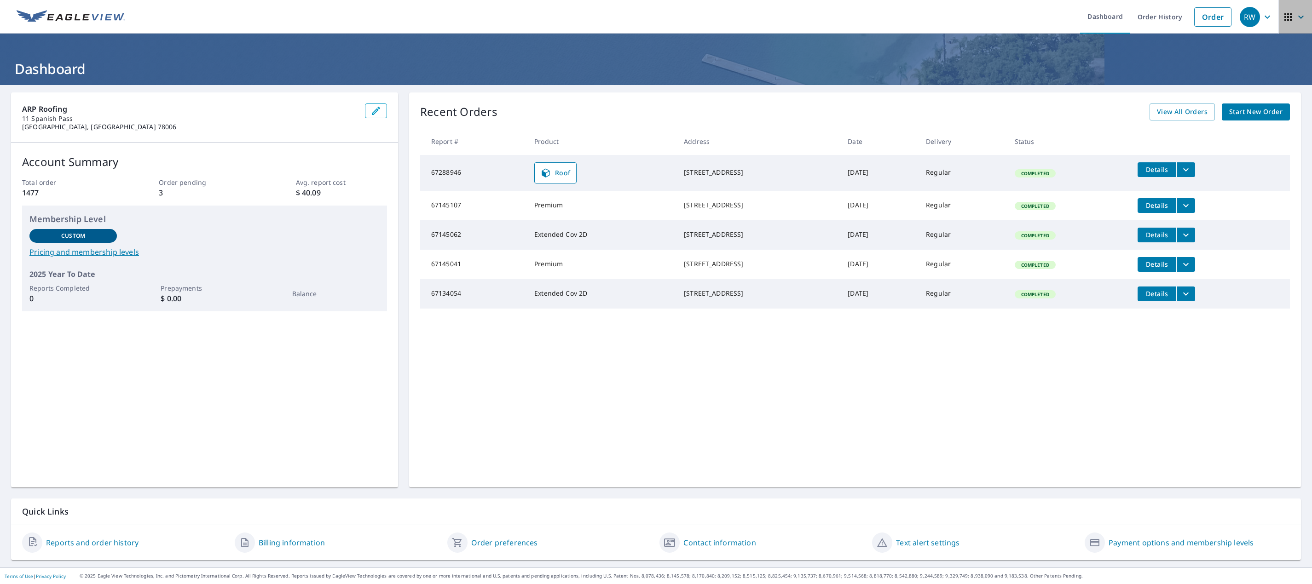 The height and width of the screenshot is (584, 1312). What do you see at coordinates (555, 173) in the screenshot?
I see `span: Roof` at bounding box center [555, 173].